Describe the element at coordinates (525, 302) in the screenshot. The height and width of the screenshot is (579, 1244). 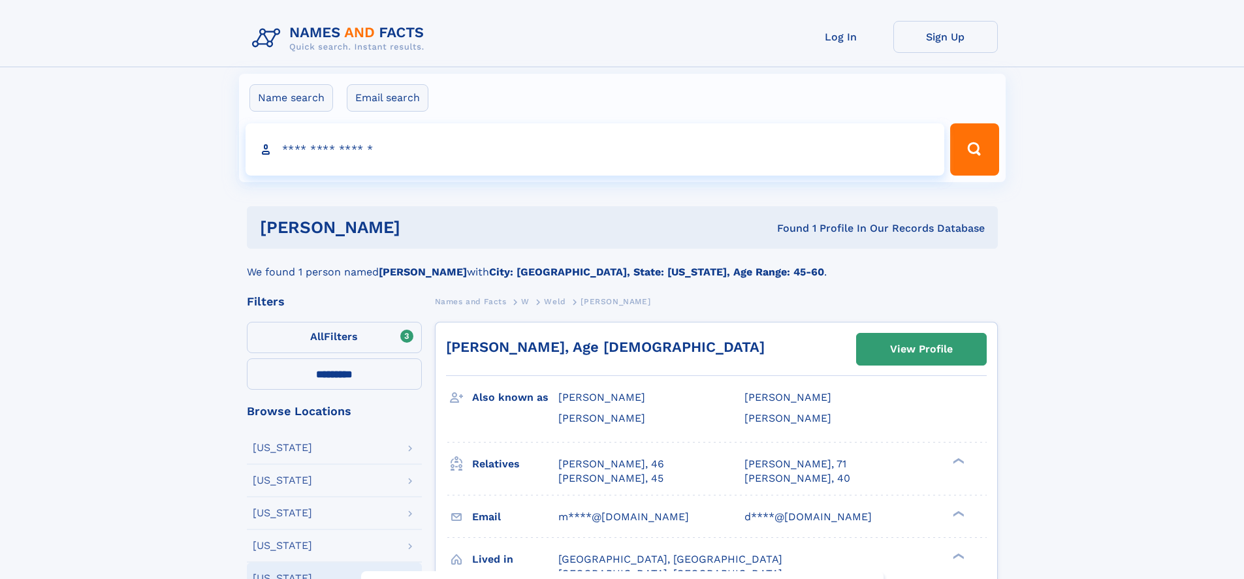
I see `span: W` at that location.